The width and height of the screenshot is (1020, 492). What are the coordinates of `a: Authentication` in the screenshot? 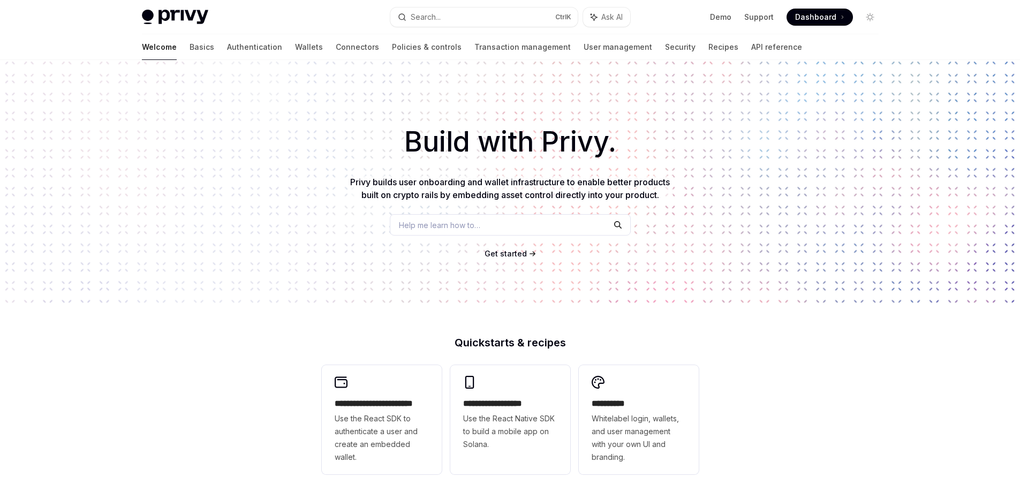 It's located at (254, 47).